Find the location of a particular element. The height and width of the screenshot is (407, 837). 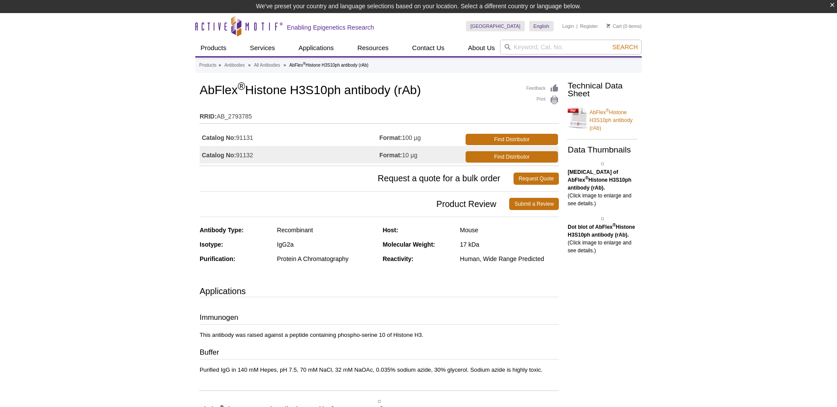

p: This antibody was raised against a peptide containing phospho-serine 10 of Histone H3. is located at coordinates (379, 335).